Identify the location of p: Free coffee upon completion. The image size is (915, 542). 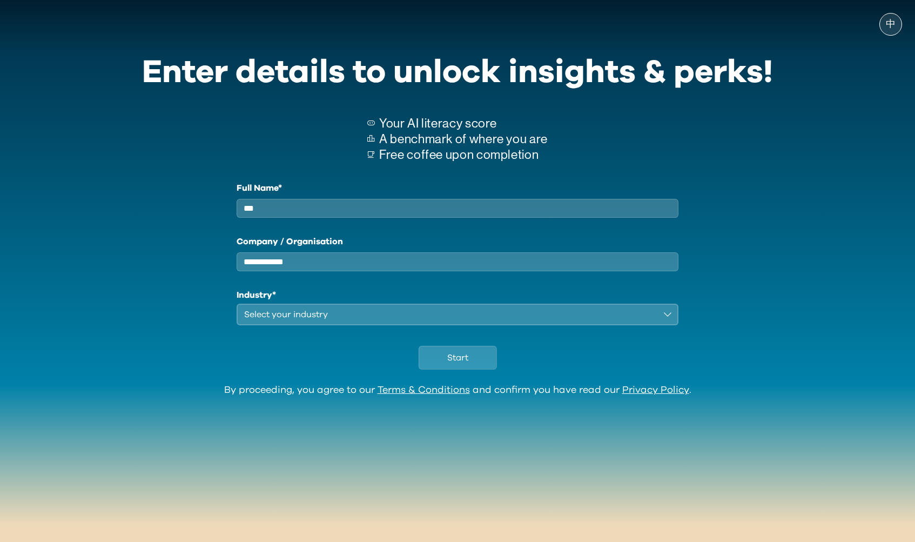
(464, 155).